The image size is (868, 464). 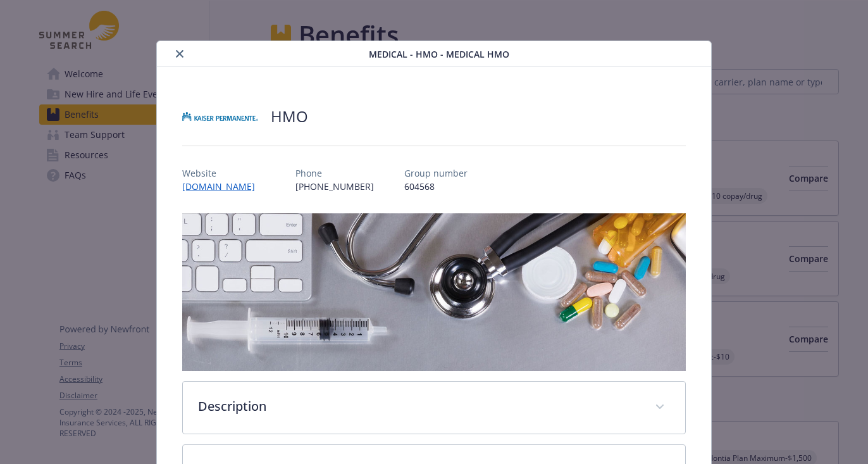 What do you see at coordinates (439, 54) in the screenshot?
I see `span: Medical - HMO - Medical HMO` at bounding box center [439, 54].